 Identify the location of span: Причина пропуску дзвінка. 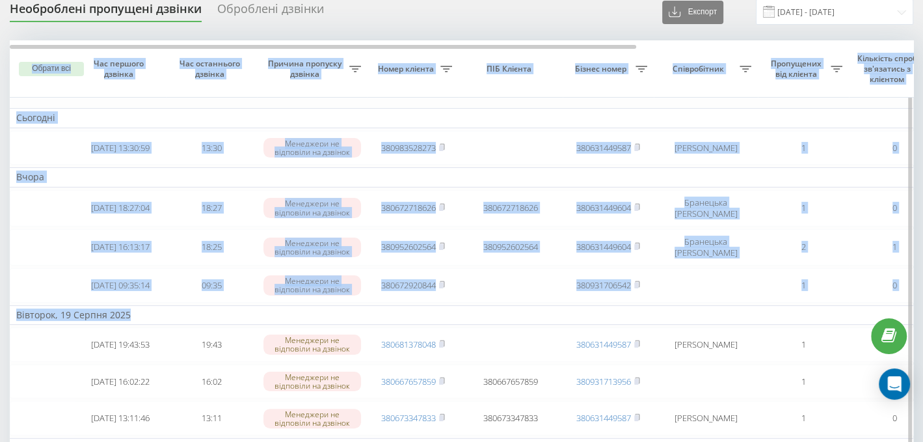
(306, 68).